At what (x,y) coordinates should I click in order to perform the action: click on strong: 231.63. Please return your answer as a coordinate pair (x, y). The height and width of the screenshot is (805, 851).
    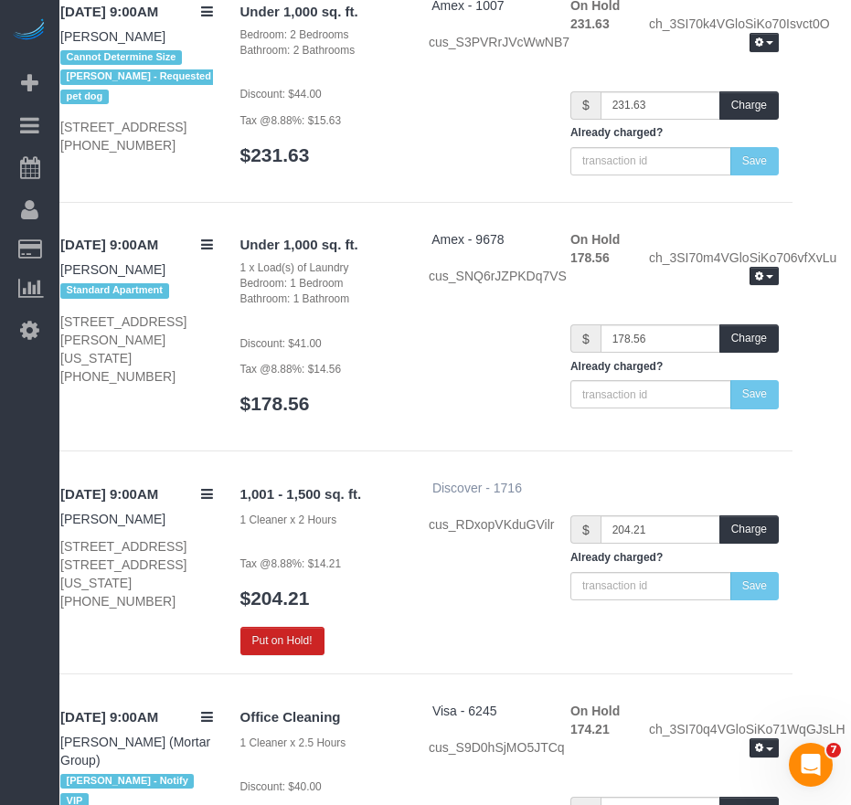
    Looking at the image, I should click on (590, 24).